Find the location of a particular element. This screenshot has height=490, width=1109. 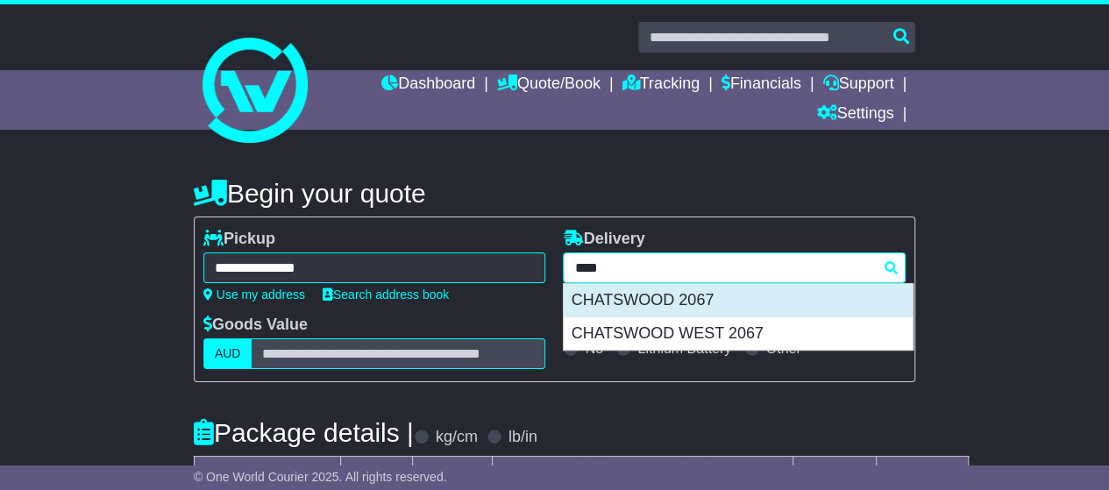

div: CHATSWOOD 2067 is located at coordinates (738, 301).